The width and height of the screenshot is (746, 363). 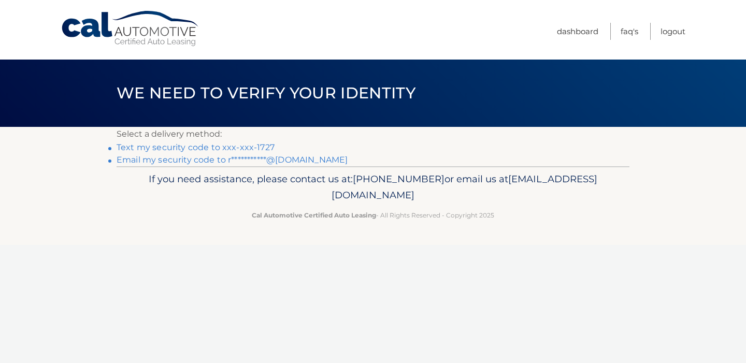 What do you see at coordinates (195, 147) in the screenshot?
I see `a: Text my security code to xxx-xxx-1727` at bounding box center [195, 147].